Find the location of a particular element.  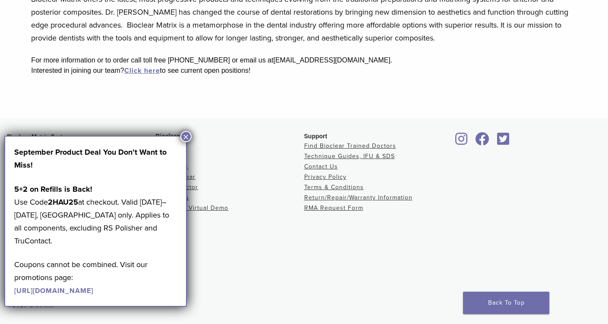

a: Contact Us is located at coordinates (321, 166).